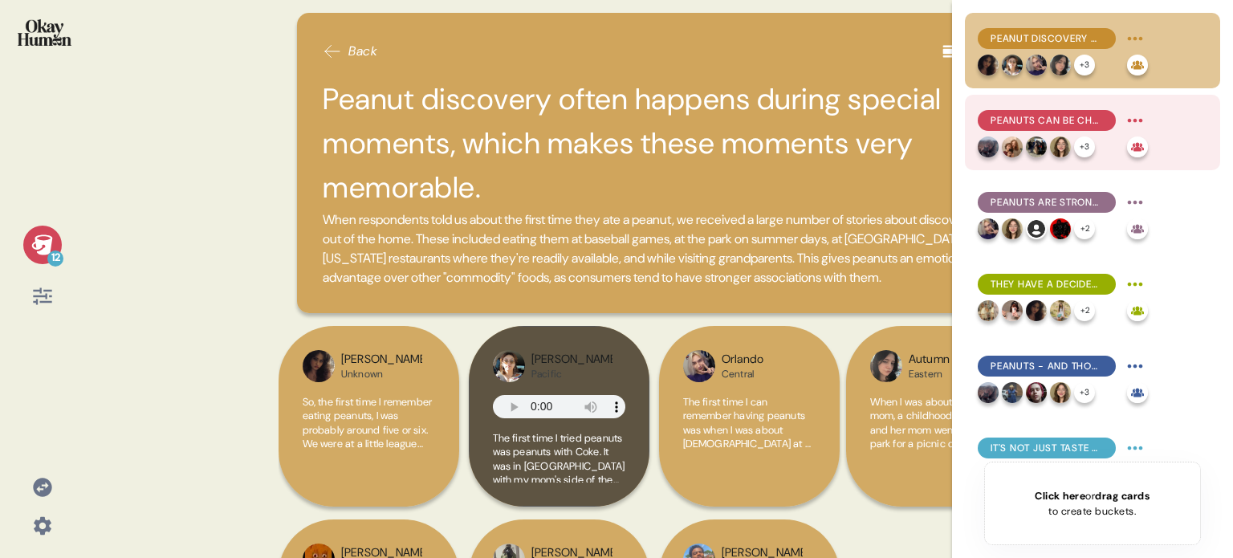 The image size is (1233, 558). Describe the element at coordinates (1012, 311) in the screenshot. I see `img: profilepic_7476038795853007.jpg` at that location.